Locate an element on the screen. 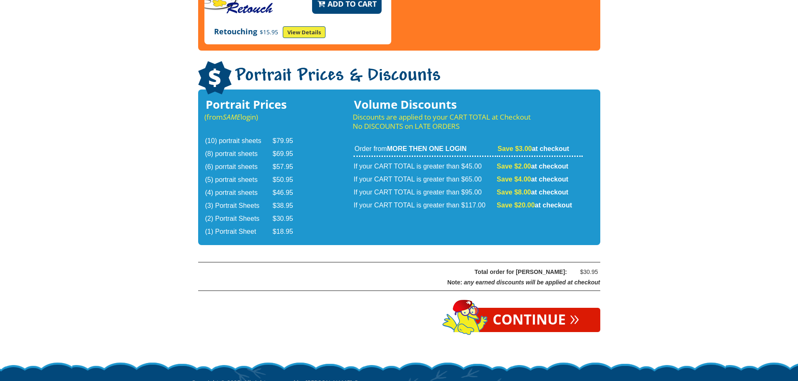  td: $50.95 is located at coordinates (288, 180).